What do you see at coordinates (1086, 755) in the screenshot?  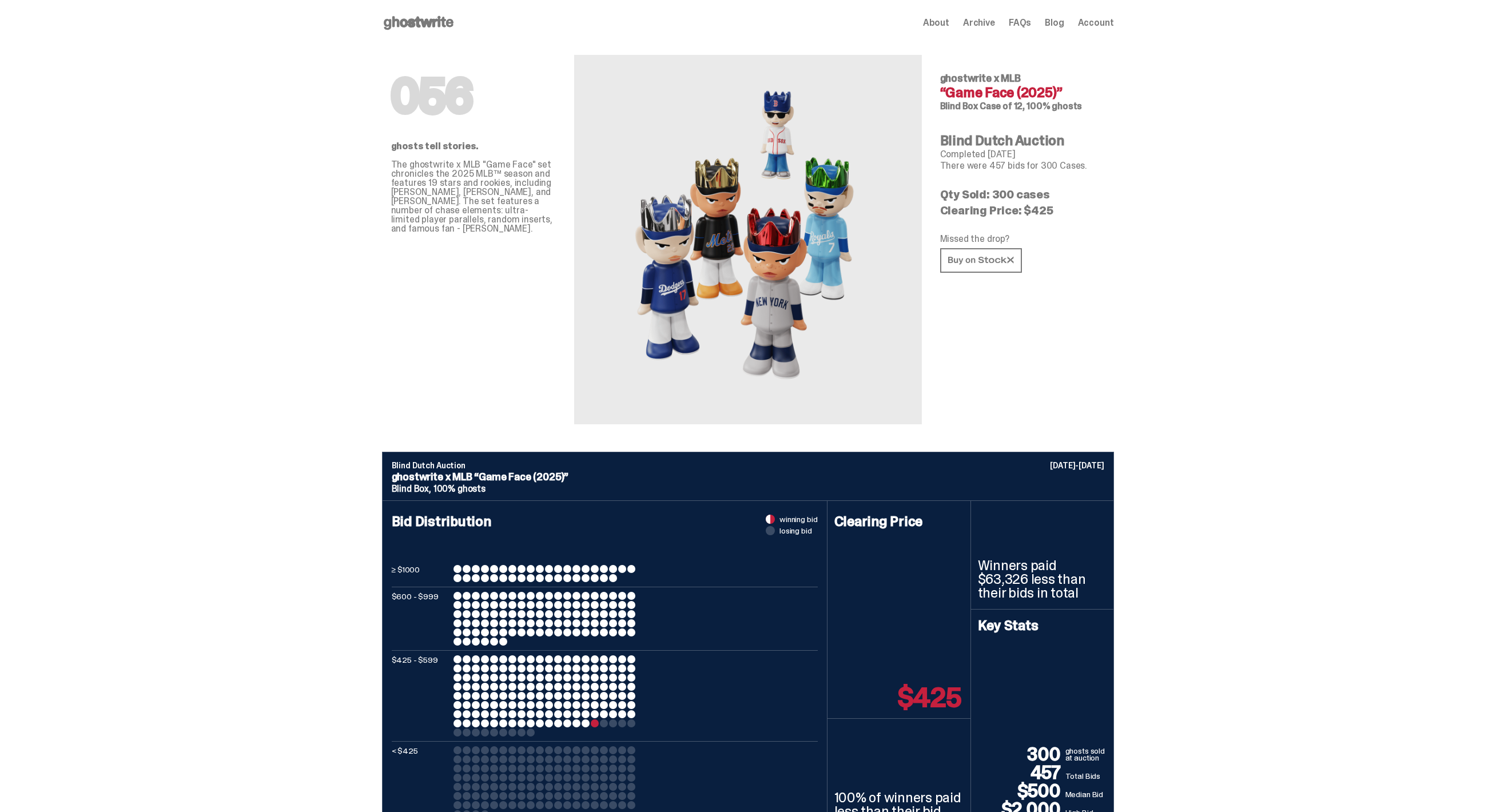 I see `p: ghosts sold at auction` at bounding box center [1086, 755].